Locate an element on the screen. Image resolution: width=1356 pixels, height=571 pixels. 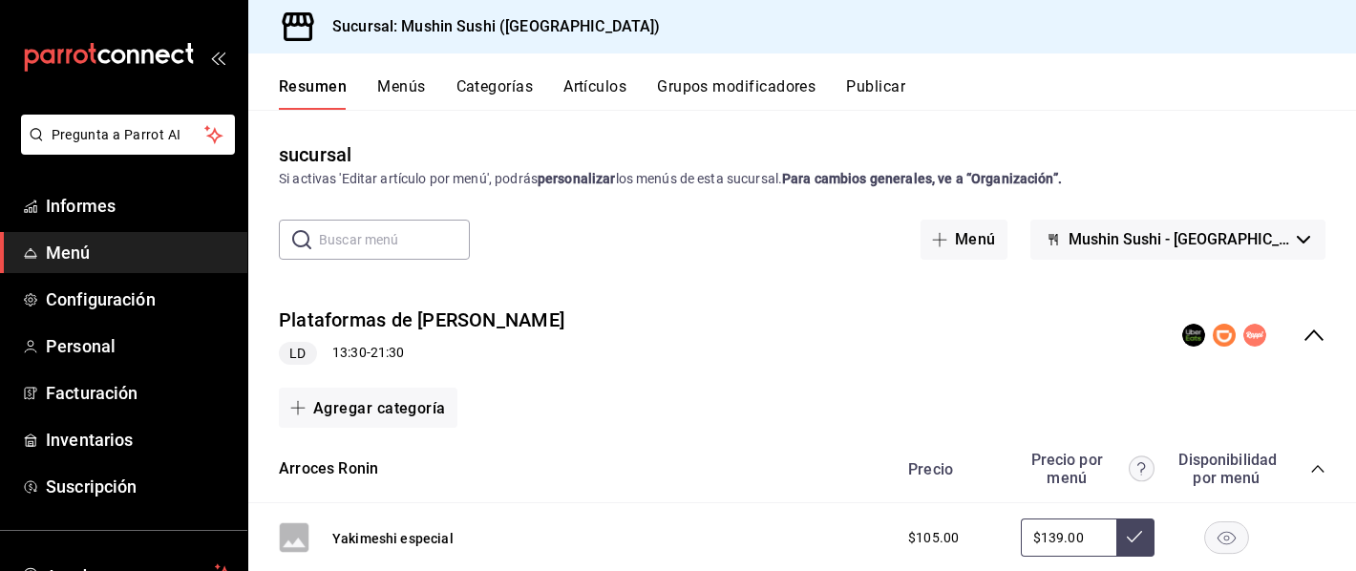
font: Pregunta a Parrot AI is located at coordinates (117, 135).